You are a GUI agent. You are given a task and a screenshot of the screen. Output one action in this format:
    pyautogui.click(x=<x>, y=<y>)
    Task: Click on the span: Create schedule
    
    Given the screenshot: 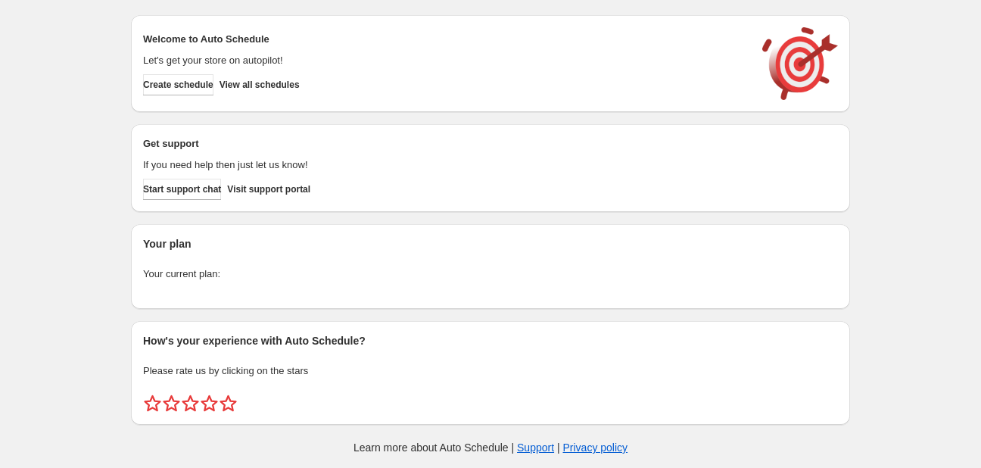 What is the action you would take?
    pyautogui.click(x=178, y=85)
    